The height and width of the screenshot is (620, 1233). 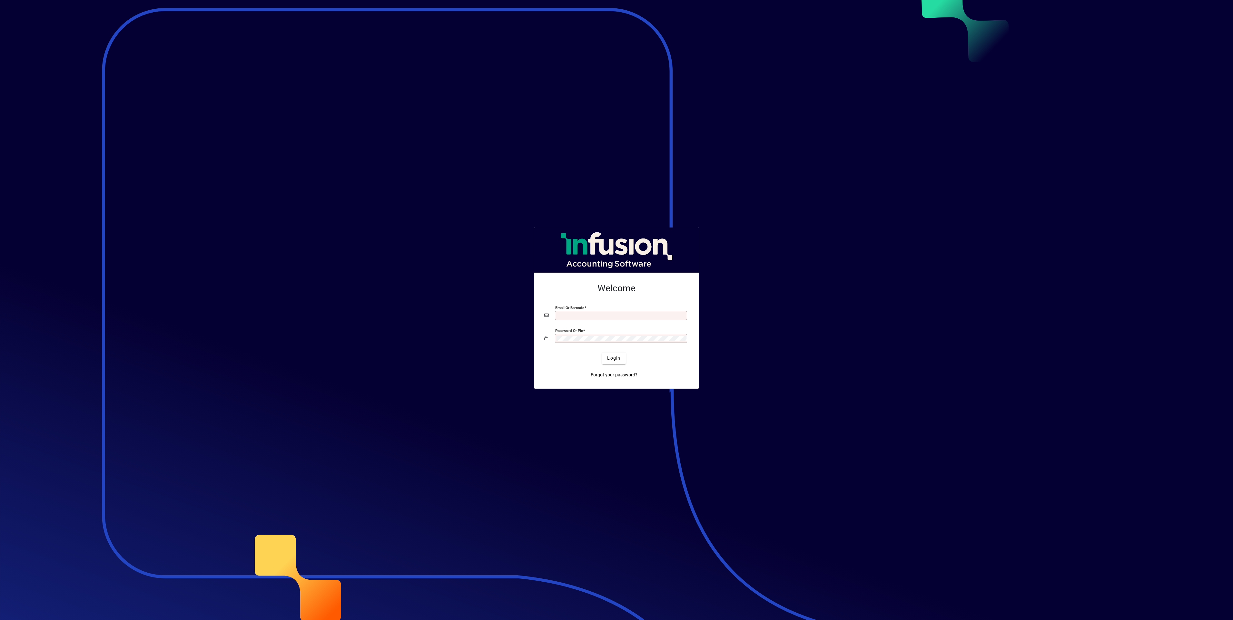 I want to click on span: Login, so click(x=614, y=358).